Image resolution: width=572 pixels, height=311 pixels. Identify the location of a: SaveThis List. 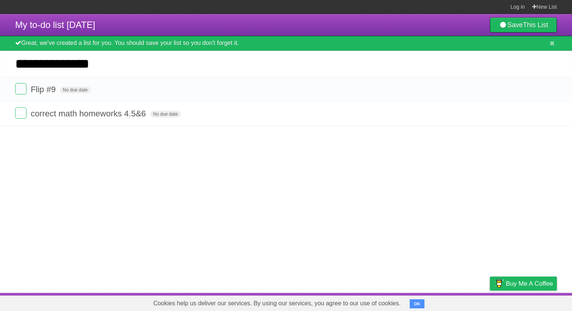
(523, 25).